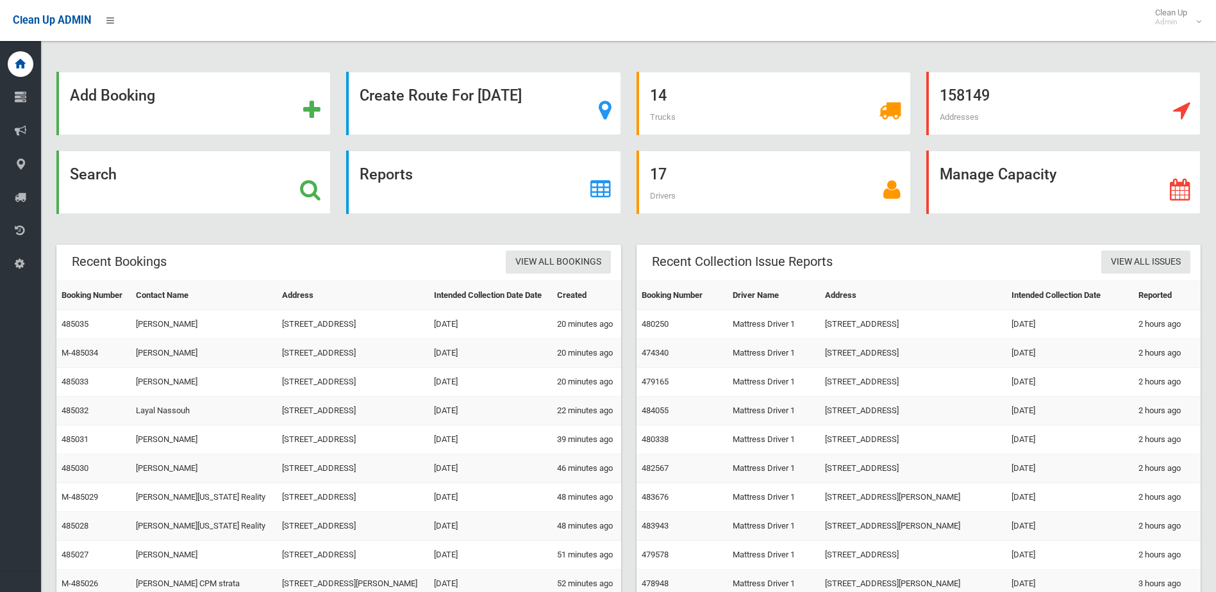 This screenshot has height=592, width=1216. Describe the element at coordinates (586, 411) in the screenshot. I see `td: 22 minutes ago` at that location.